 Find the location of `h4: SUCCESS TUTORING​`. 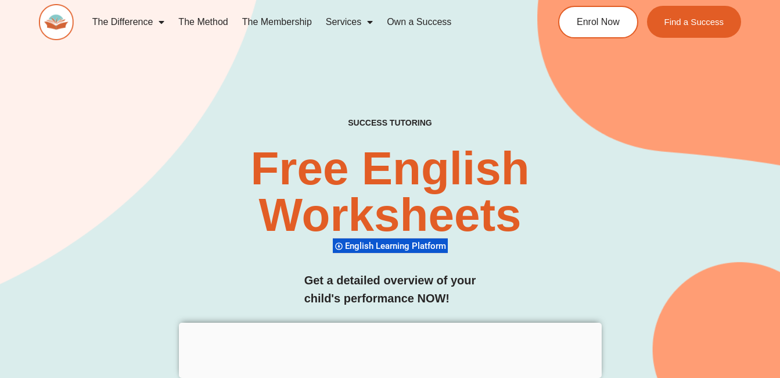

h4: SUCCESS TUTORING​ is located at coordinates (390, 123).